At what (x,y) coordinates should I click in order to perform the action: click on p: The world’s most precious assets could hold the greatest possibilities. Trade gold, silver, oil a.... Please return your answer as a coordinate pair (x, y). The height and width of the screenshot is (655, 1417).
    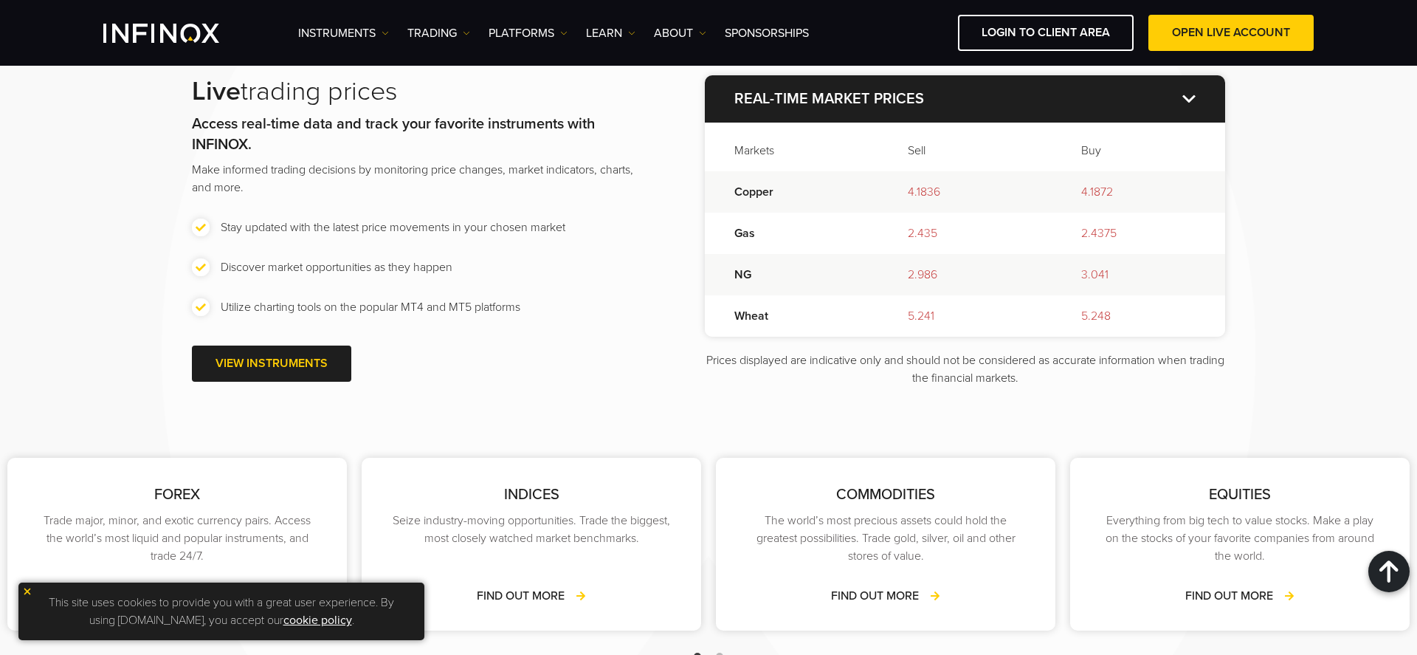
    Looking at the image, I should click on (886, 538).